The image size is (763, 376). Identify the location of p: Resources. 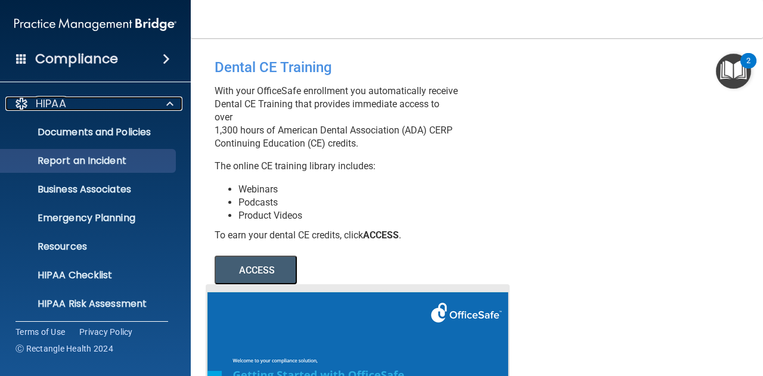
(89, 247).